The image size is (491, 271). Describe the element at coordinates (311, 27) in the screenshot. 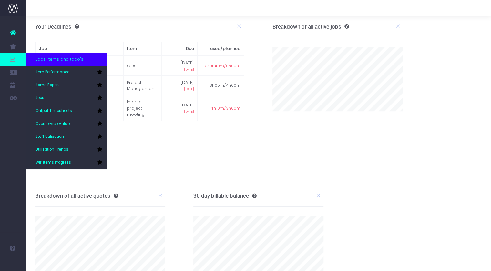

I see `h3: Breakdown of all active jobs` at that location.